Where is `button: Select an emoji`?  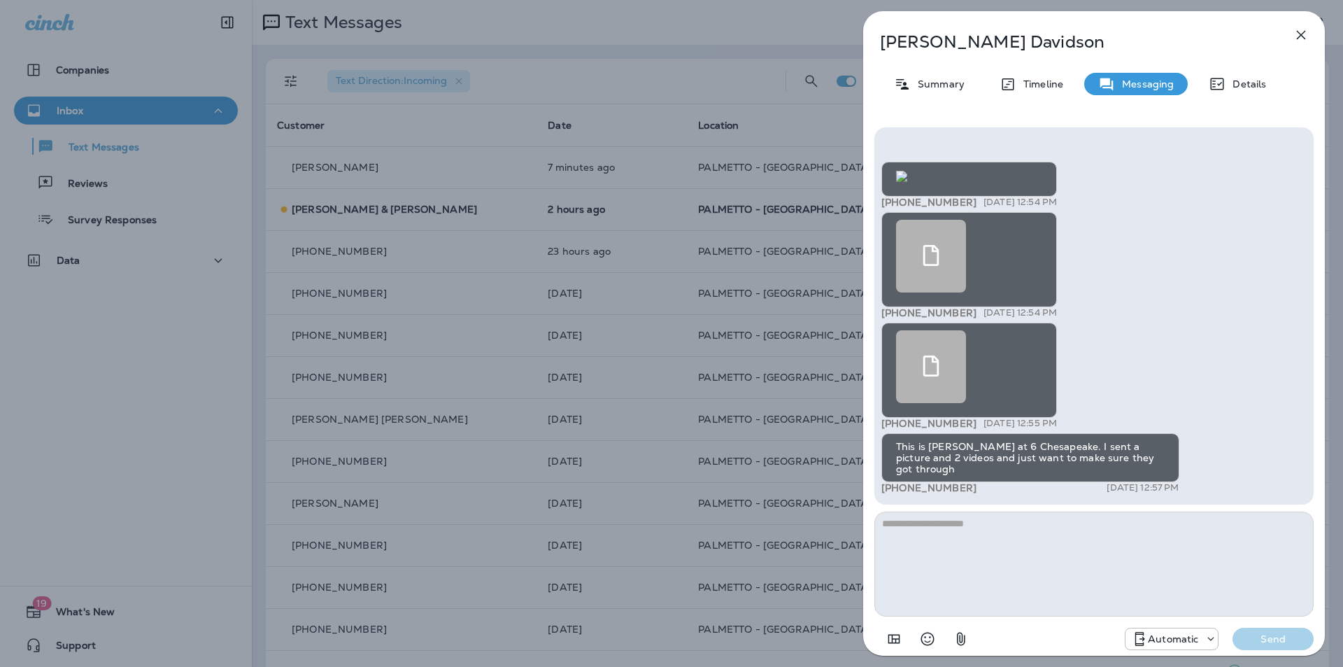
button: Select an emoji is located at coordinates (928, 639).